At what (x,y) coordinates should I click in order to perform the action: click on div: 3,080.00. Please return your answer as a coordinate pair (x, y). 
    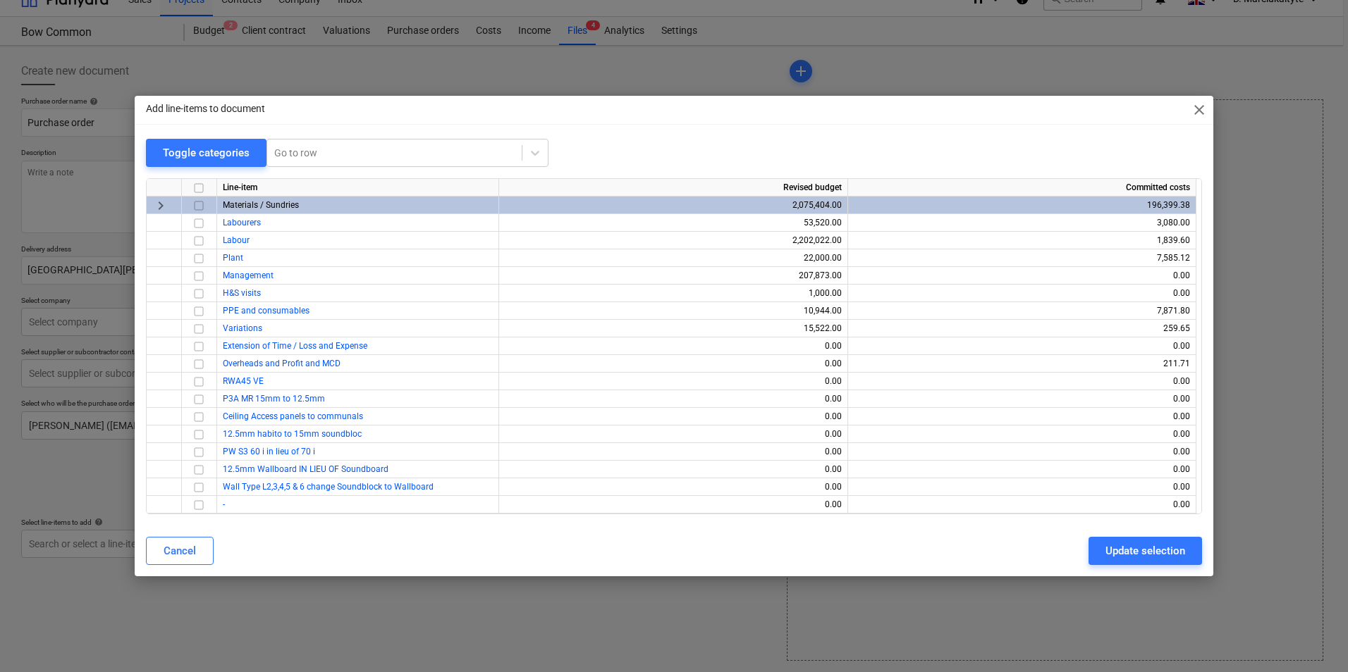
    Looking at the image, I should click on (1021, 223).